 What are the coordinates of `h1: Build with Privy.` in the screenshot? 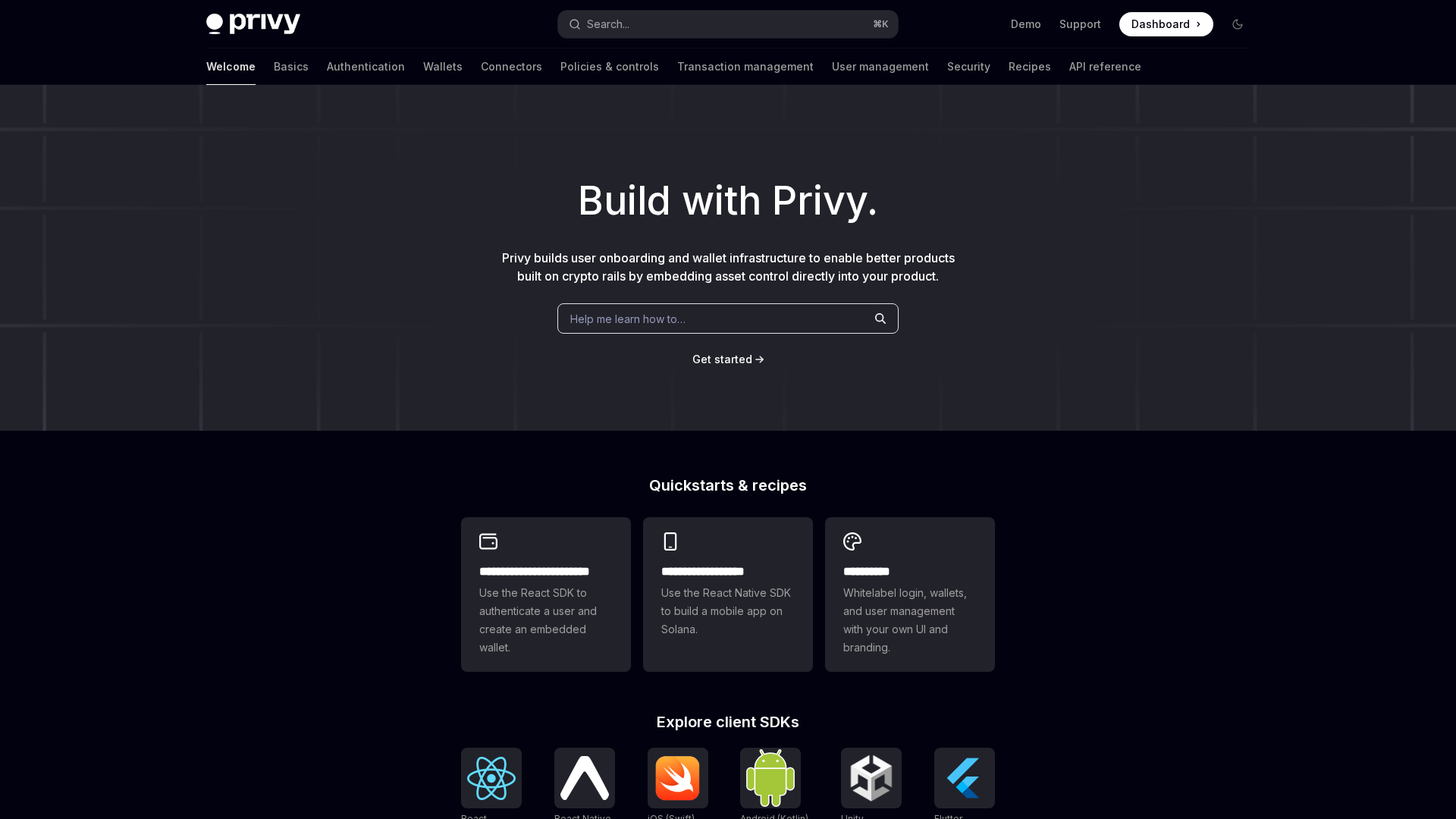 It's located at (728, 201).